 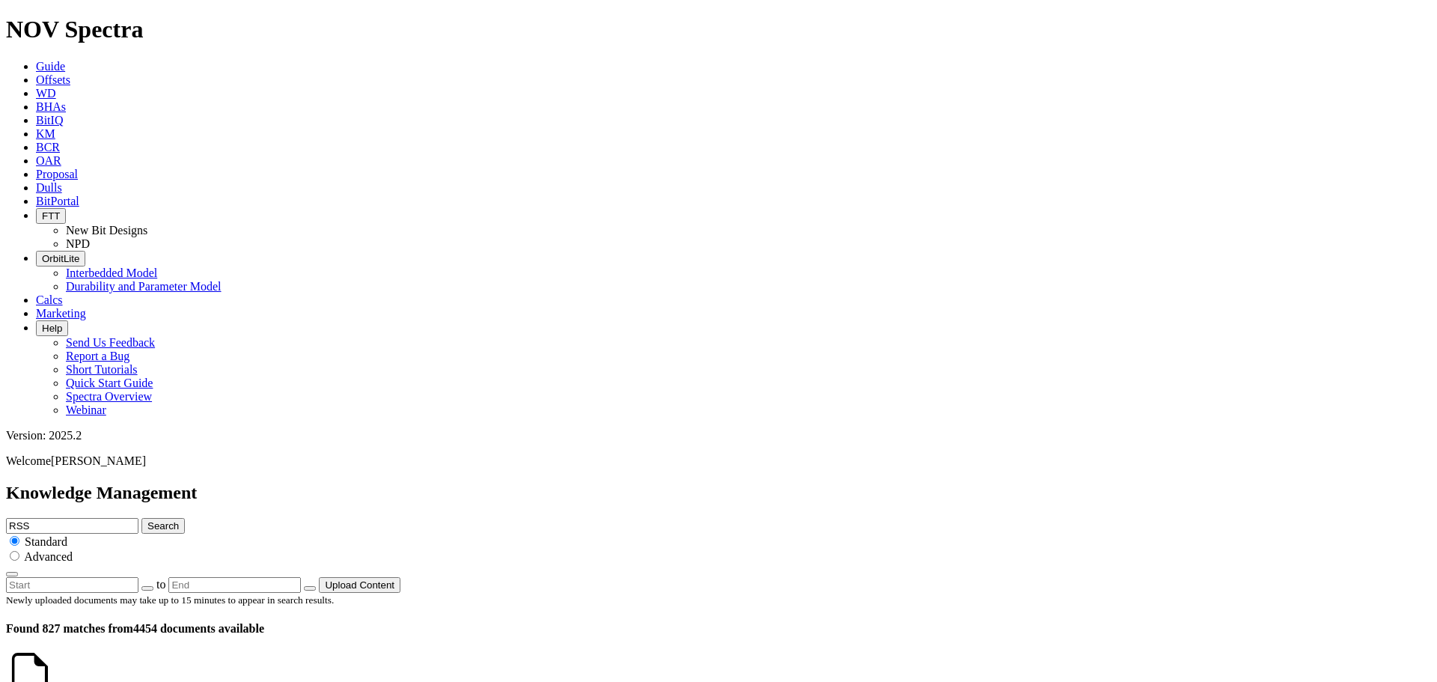 What do you see at coordinates (46, 133) in the screenshot?
I see `a: KM` at bounding box center [46, 133].